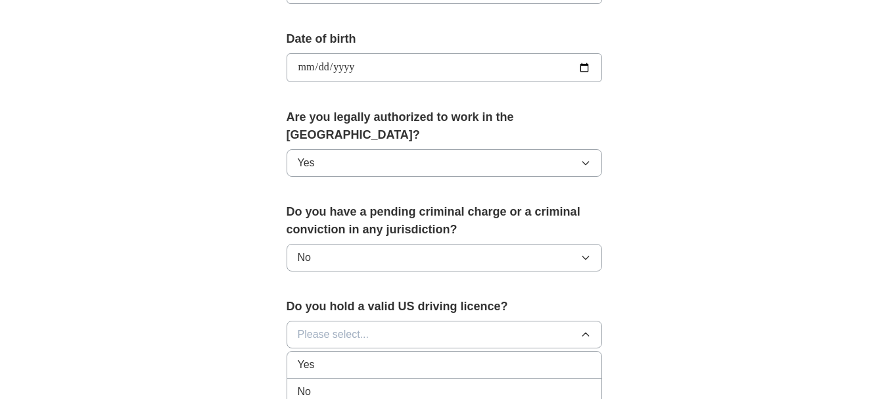 The image size is (888, 399). What do you see at coordinates (444, 39) in the screenshot?
I see `label: Date of birth` at bounding box center [444, 39].